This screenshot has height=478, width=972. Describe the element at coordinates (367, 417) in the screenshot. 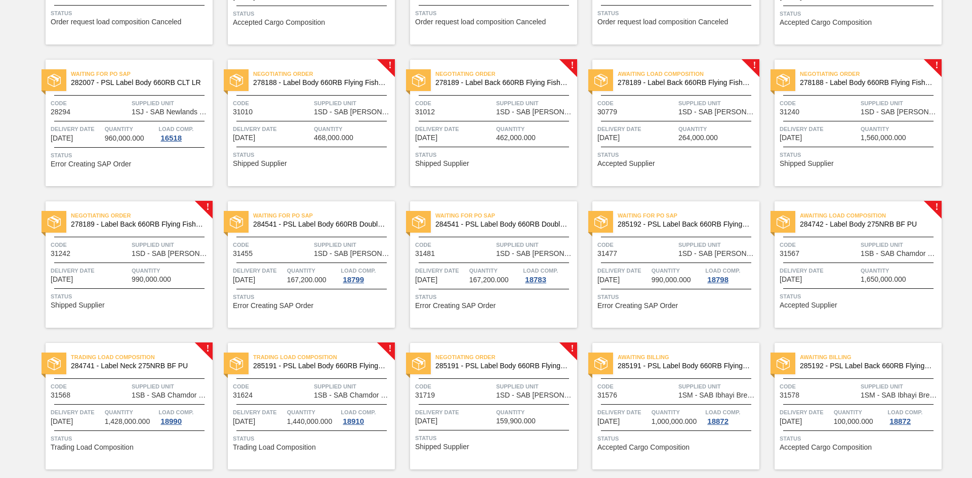

I see `a: Load Comp.18910` at that location.